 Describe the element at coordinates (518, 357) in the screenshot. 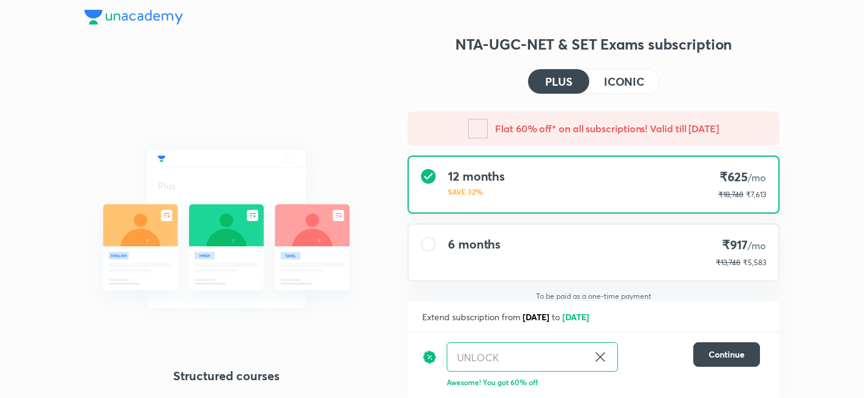

I see `input: Have a referral code?` at that location.